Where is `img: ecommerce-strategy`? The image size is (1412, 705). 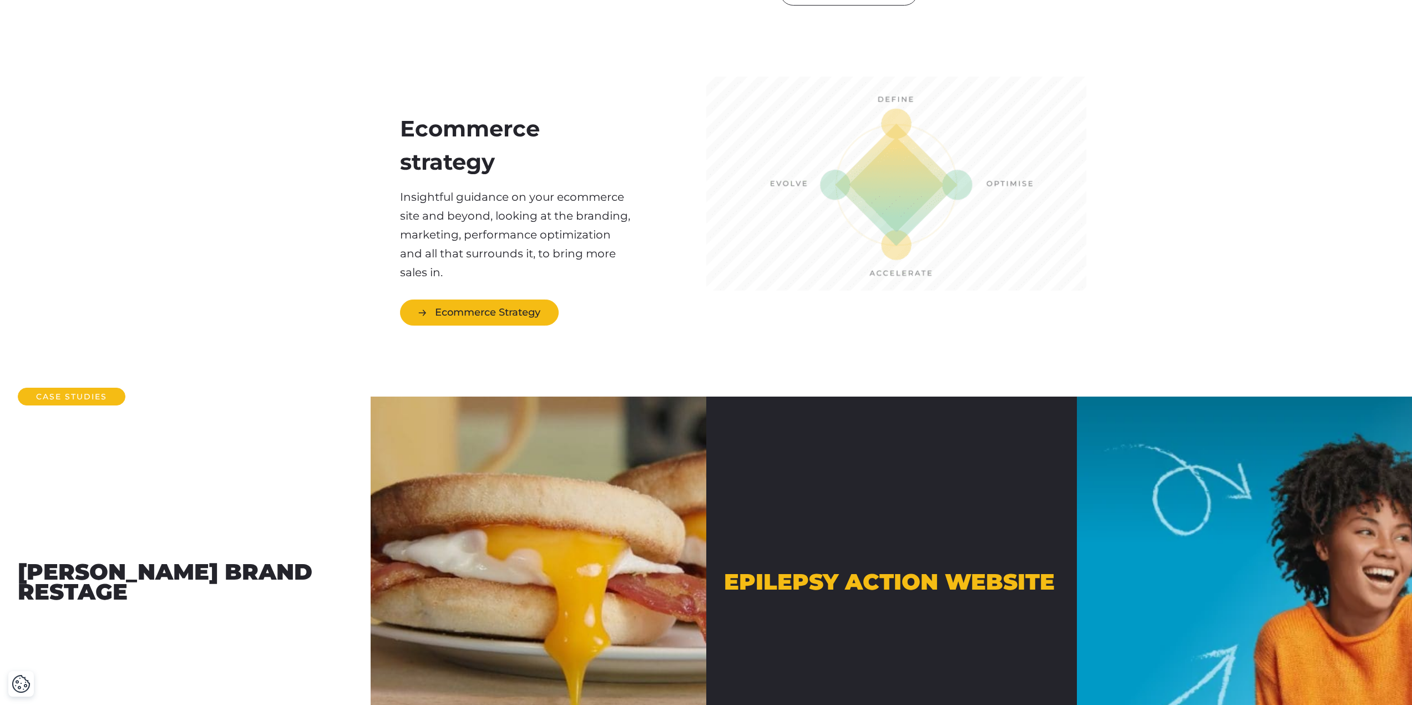 img: ecommerce-strategy is located at coordinates (896, 184).